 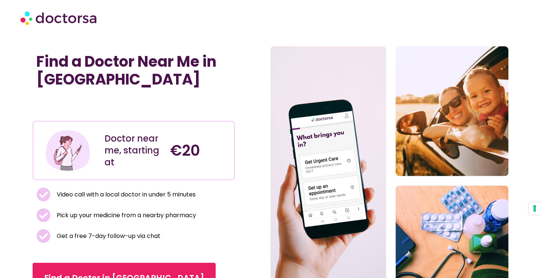 I want to click on span: Pick up your medicine from a nearby pharmacy, so click(x=125, y=215).